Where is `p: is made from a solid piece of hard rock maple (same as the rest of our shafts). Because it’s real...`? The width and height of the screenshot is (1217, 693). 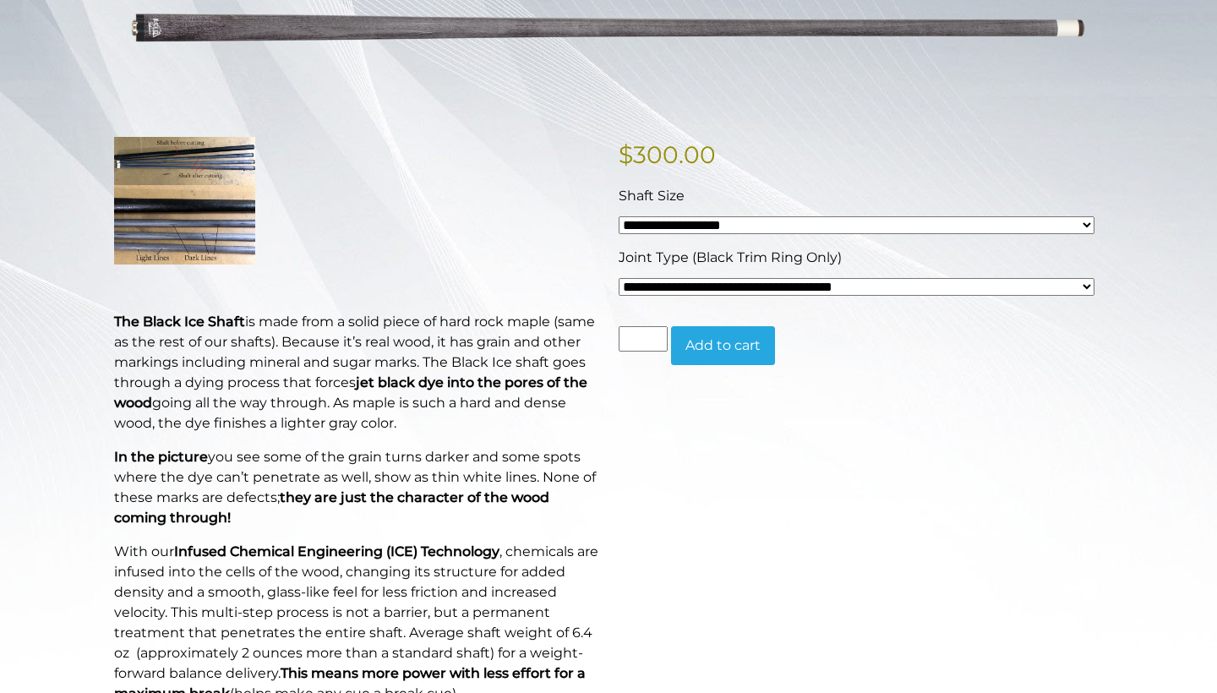 p: is made from a solid piece of hard rock maple (same as the rest of our shafts). Because it’s real... is located at coordinates (356, 373).